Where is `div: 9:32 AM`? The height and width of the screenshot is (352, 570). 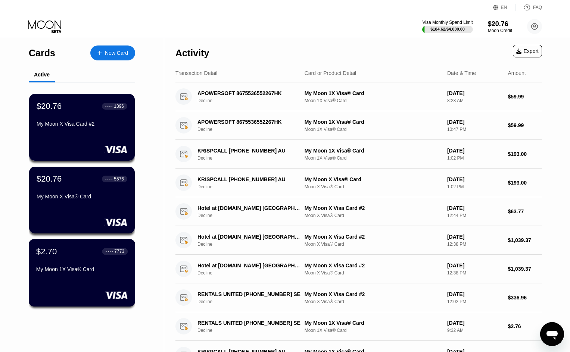 div: 9:32 AM is located at coordinates (474, 331).